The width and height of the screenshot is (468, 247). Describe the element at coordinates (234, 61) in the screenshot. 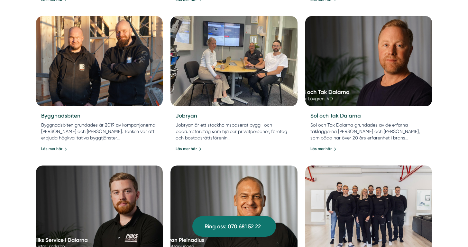

I see `img: Jobryan` at that location.